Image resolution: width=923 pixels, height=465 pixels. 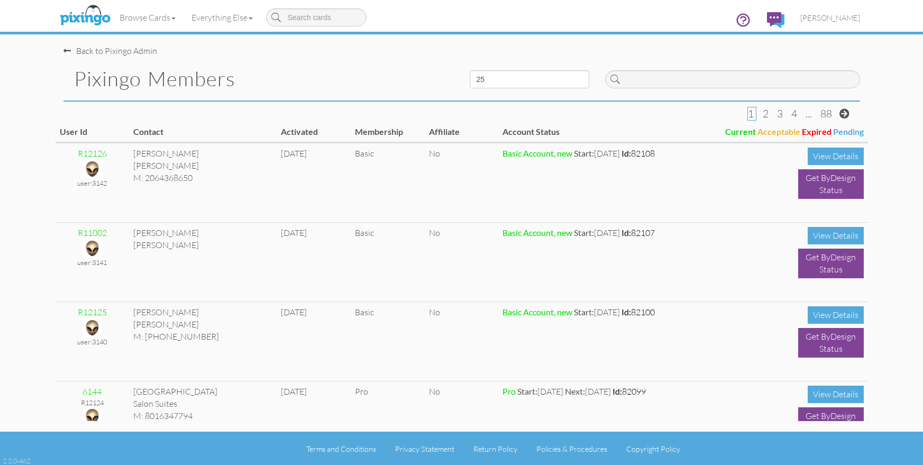 I want to click on span: 4, so click(x=794, y=114).